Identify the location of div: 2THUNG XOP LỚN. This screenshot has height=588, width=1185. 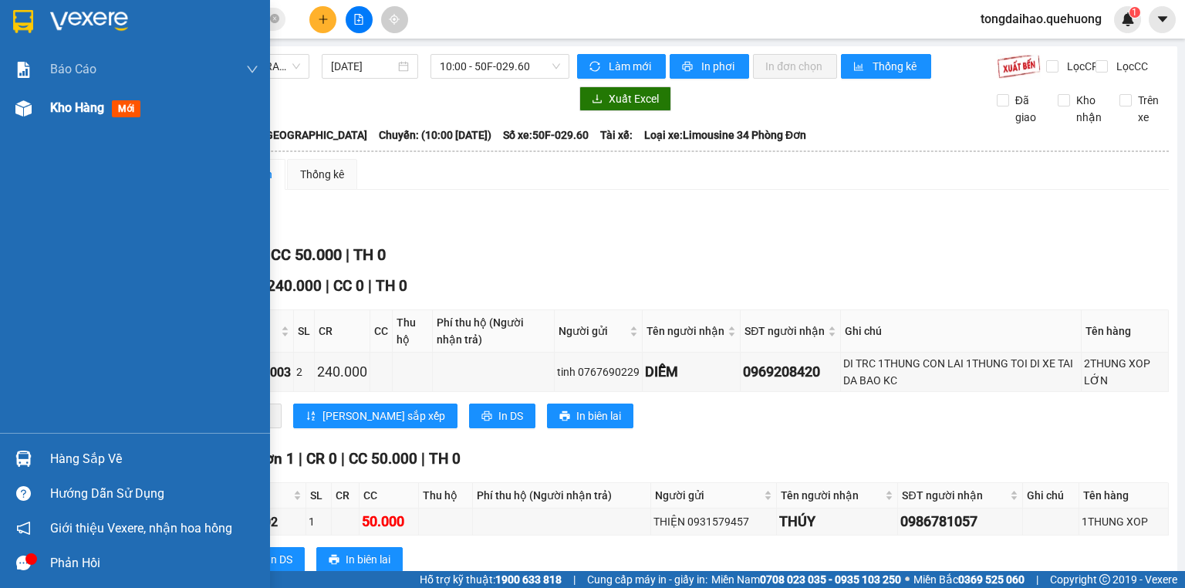
(1125, 372).